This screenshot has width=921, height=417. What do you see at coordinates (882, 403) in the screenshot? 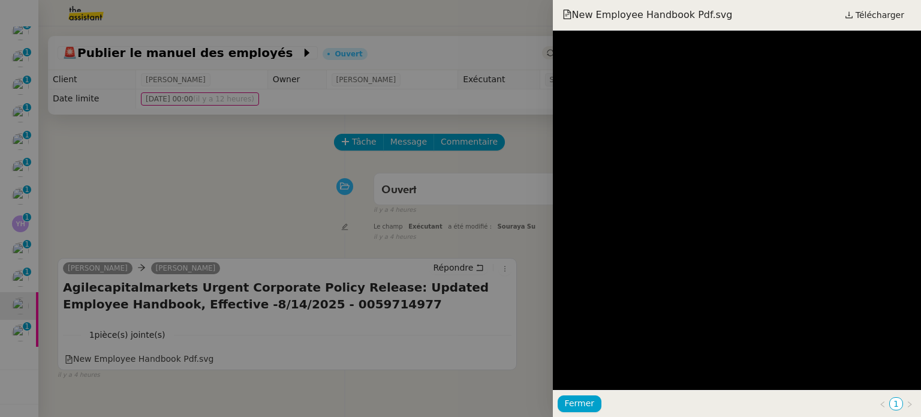
I see `button: Page précédente` at bounding box center [882, 403].